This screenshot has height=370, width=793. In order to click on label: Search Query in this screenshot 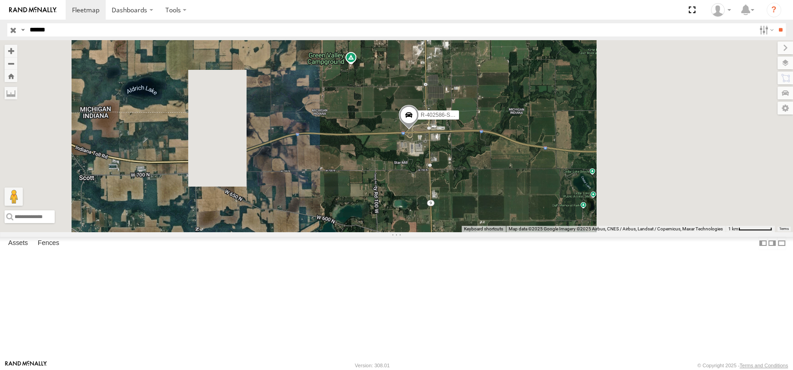, I will do `click(23, 30)`.